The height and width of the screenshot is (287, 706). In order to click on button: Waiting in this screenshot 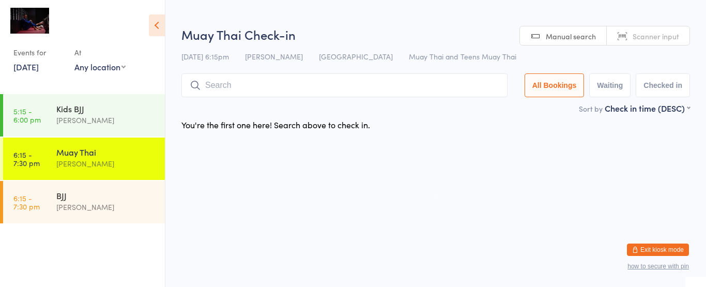, I will do `click(610, 85)`.